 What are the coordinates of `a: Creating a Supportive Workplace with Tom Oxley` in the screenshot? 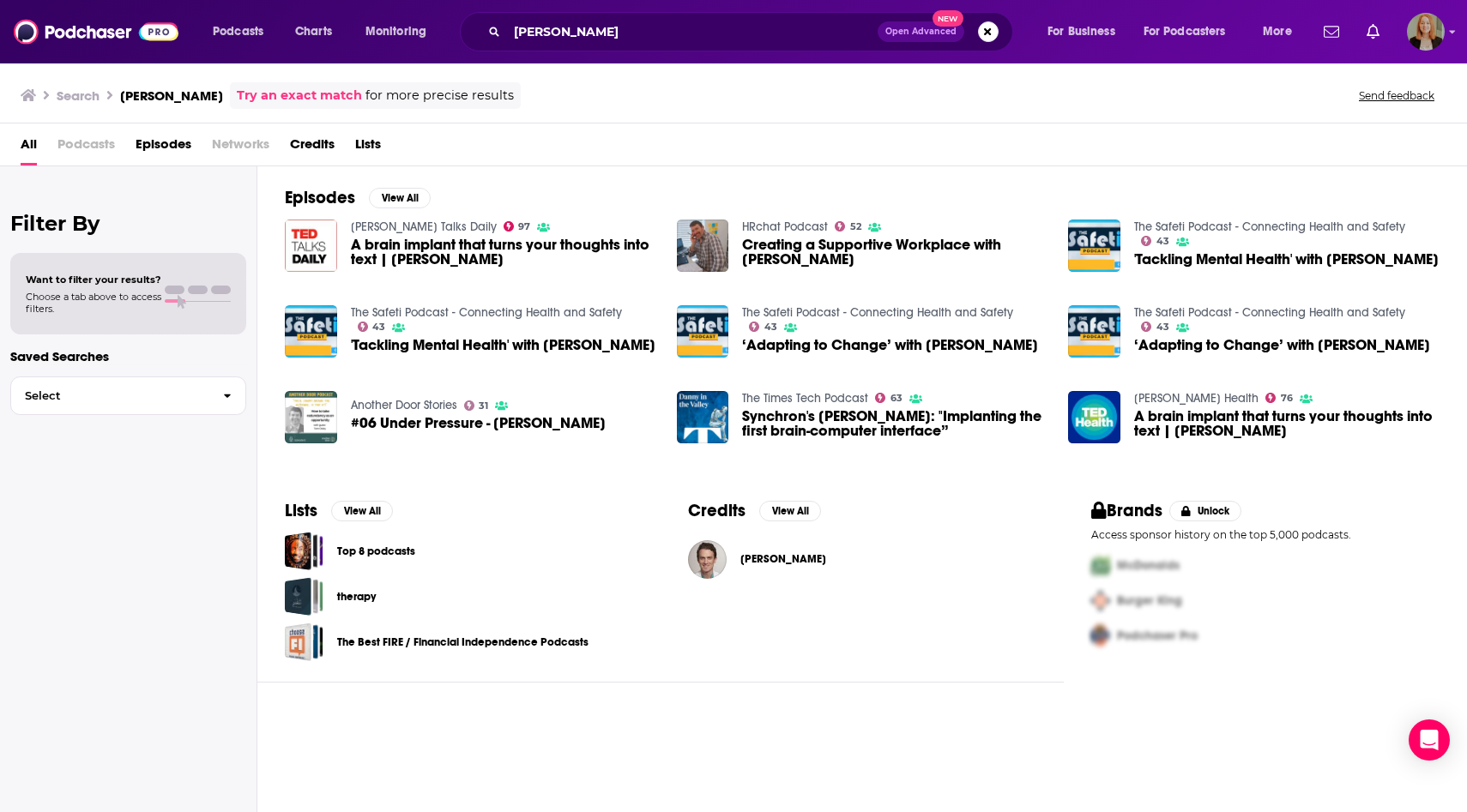 It's located at (703, 245).